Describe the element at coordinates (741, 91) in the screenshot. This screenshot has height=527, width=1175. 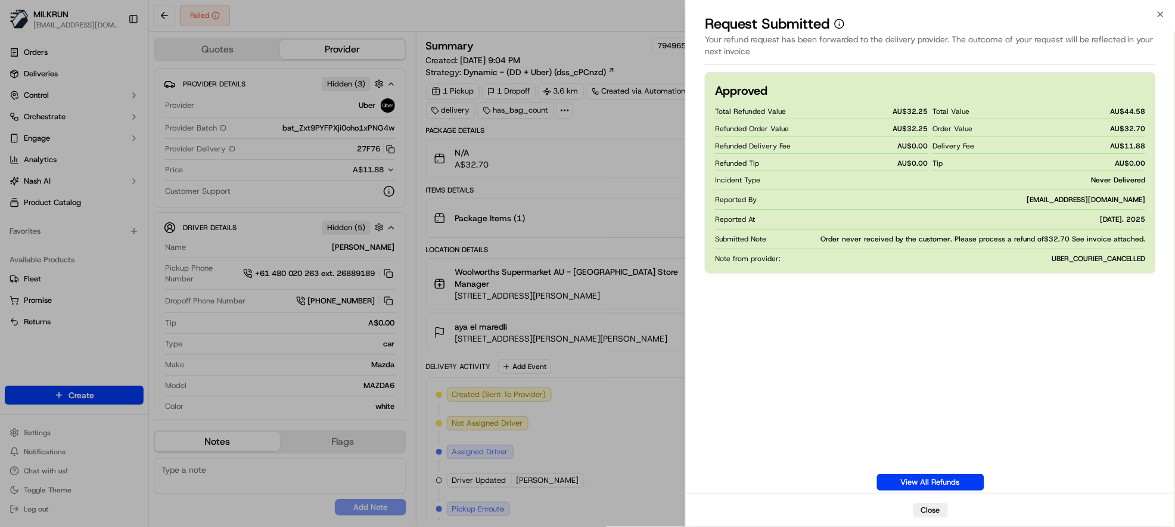
I see `h2: Approved` at that location.